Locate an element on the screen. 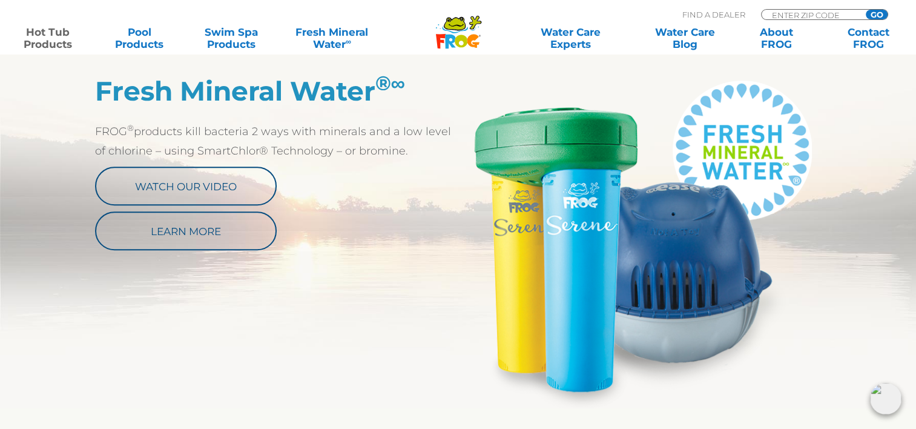  input: Zip Code Form is located at coordinates (811, 15).